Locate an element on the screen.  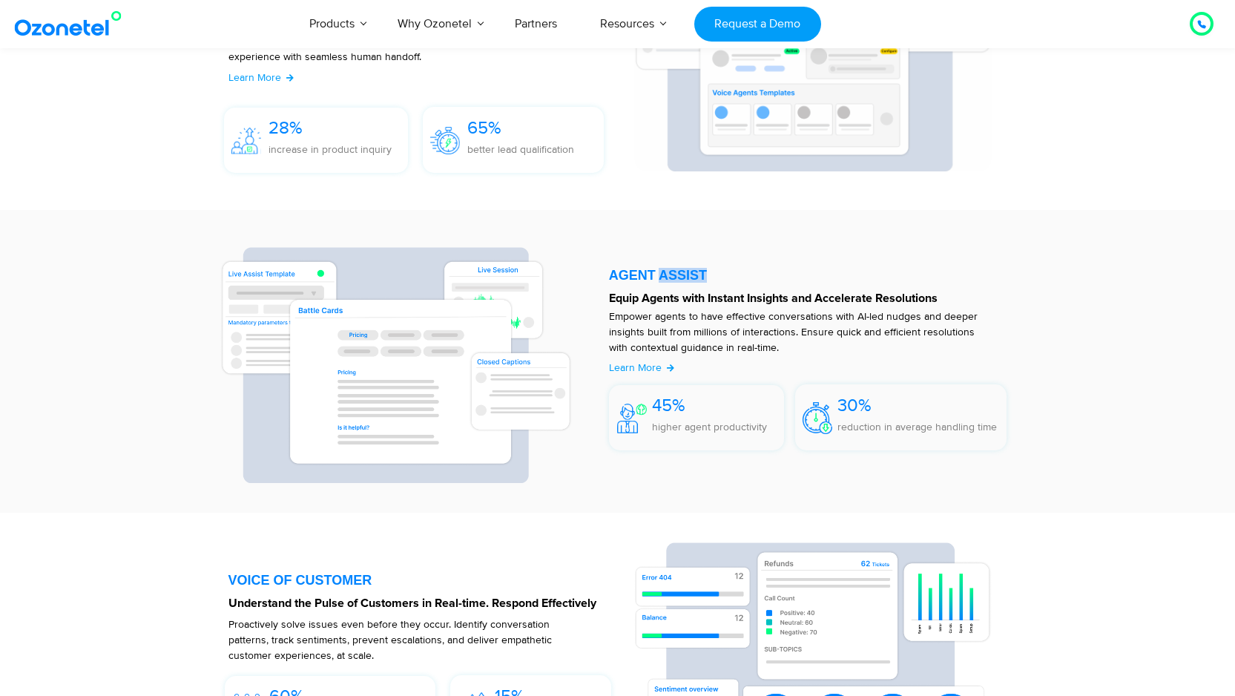
a: Request a Demo is located at coordinates (757, 24).